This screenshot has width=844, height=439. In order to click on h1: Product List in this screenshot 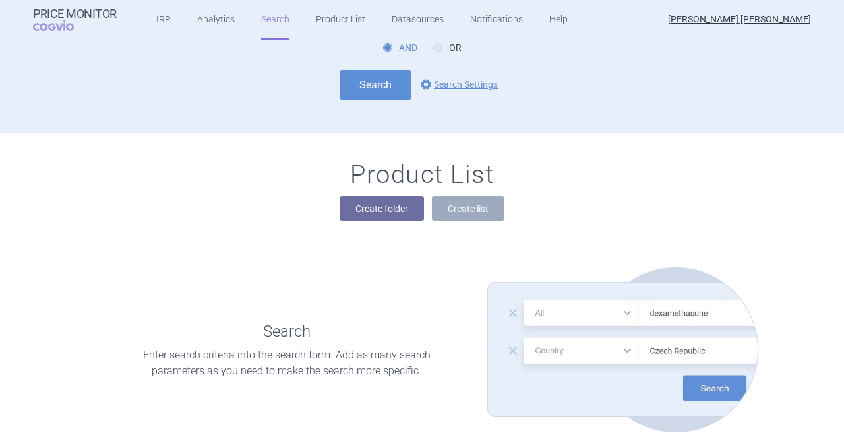, I will do `click(422, 175)`.